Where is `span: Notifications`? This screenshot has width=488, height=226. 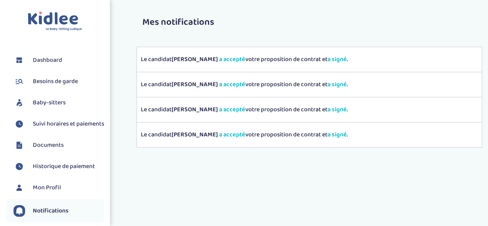 span: Notifications is located at coordinates (51, 211).